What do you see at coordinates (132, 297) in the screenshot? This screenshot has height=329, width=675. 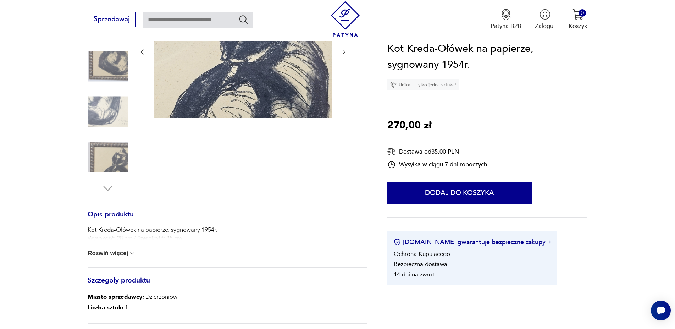 I see `p: Dzierżoniów` at bounding box center [132, 297].